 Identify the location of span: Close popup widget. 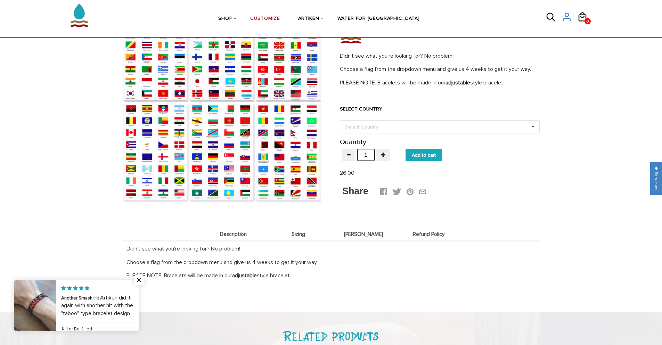
(139, 280).